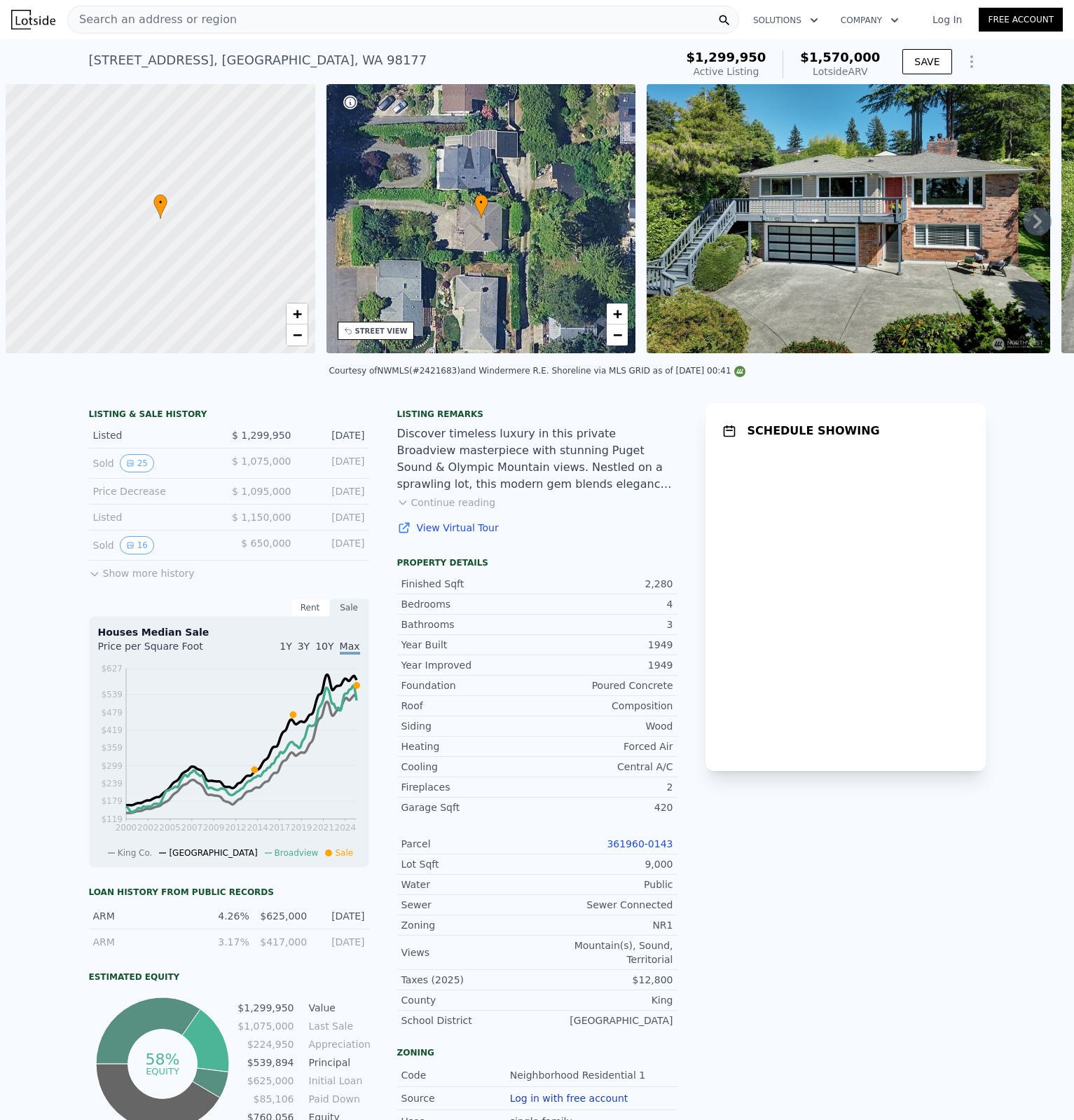 This screenshot has height=1120, width=1074. What do you see at coordinates (470, 787) in the screenshot?
I see `div: Fireplaces` at bounding box center [470, 787].